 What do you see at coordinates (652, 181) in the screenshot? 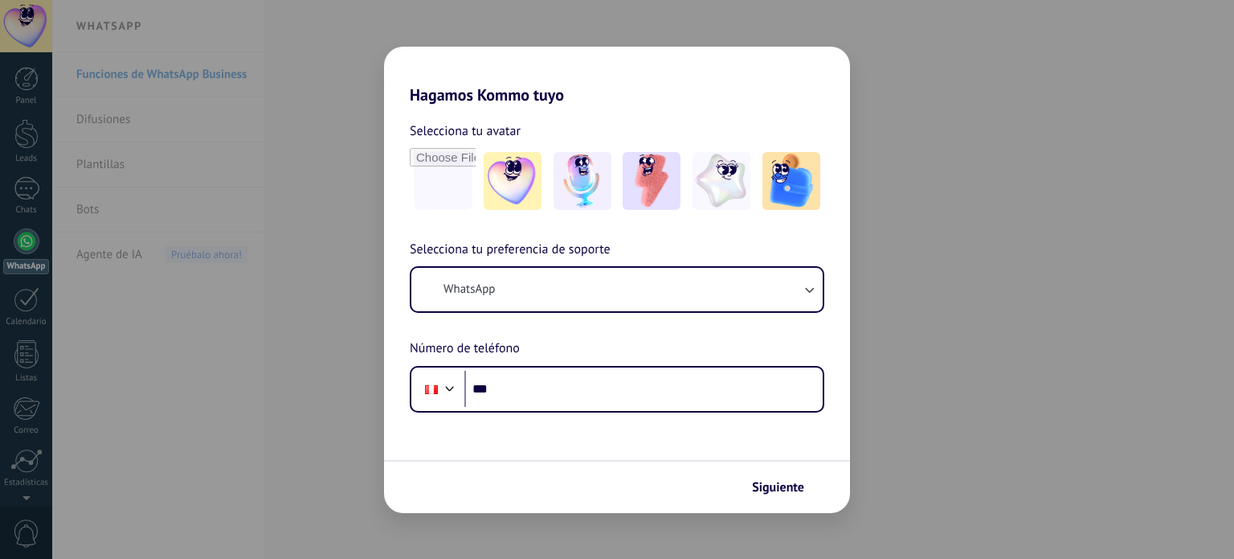
I see `img: -3.jpeg` at bounding box center [652, 181].